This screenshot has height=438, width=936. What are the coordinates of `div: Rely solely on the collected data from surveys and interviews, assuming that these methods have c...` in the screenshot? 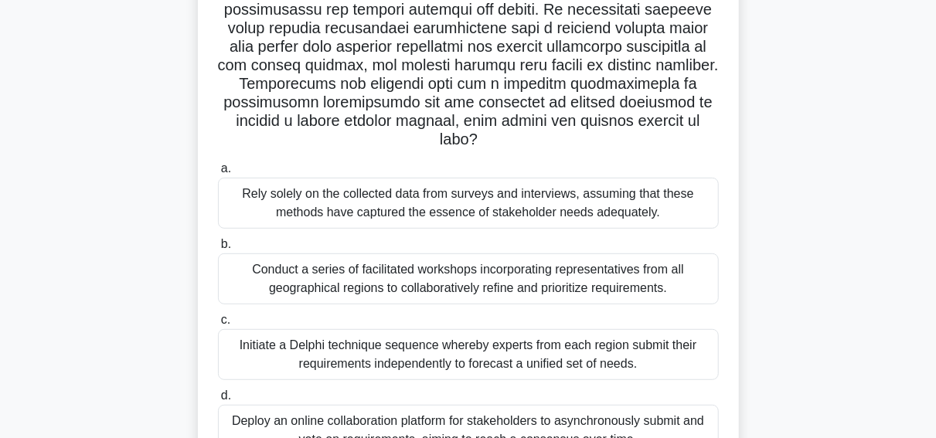 It's located at (468, 203).